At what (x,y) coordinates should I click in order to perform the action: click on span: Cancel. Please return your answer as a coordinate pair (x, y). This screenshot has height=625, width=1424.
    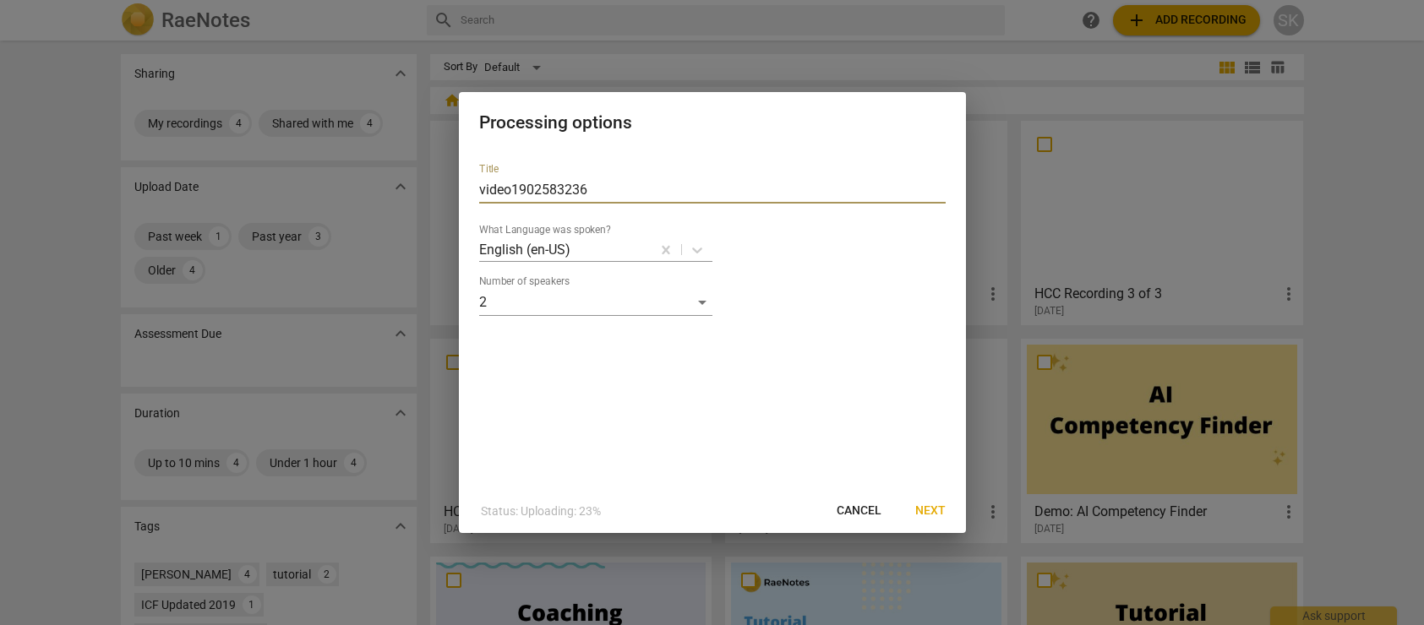
    Looking at the image, I should click on (858, 511).